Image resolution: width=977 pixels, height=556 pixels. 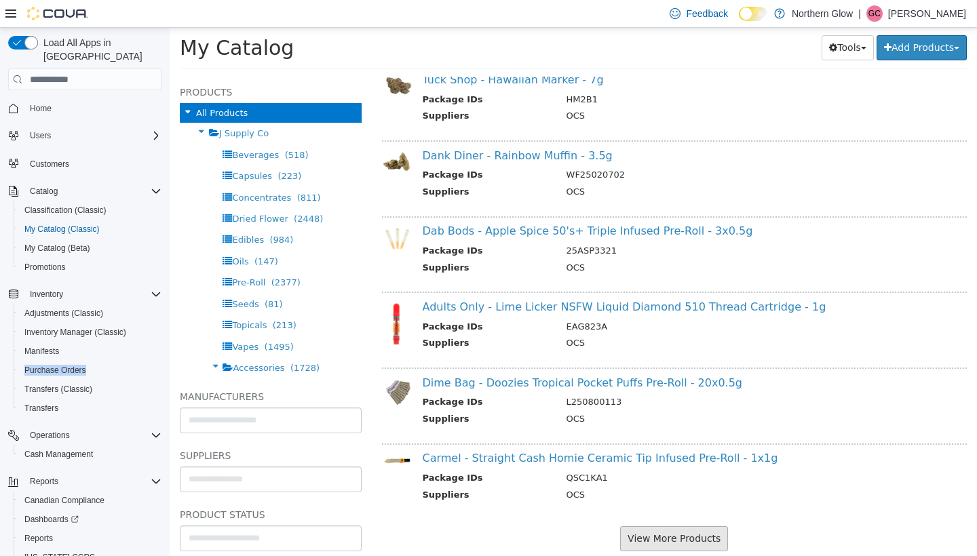 I want to click on button: Catalog, so click(x=43, y=191).